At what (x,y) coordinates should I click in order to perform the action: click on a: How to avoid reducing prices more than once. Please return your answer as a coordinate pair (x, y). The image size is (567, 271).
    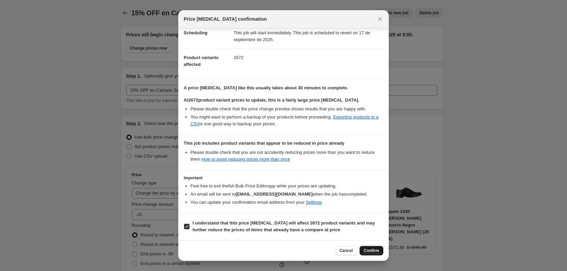
    Looking at the image, I should click on (246, 159).